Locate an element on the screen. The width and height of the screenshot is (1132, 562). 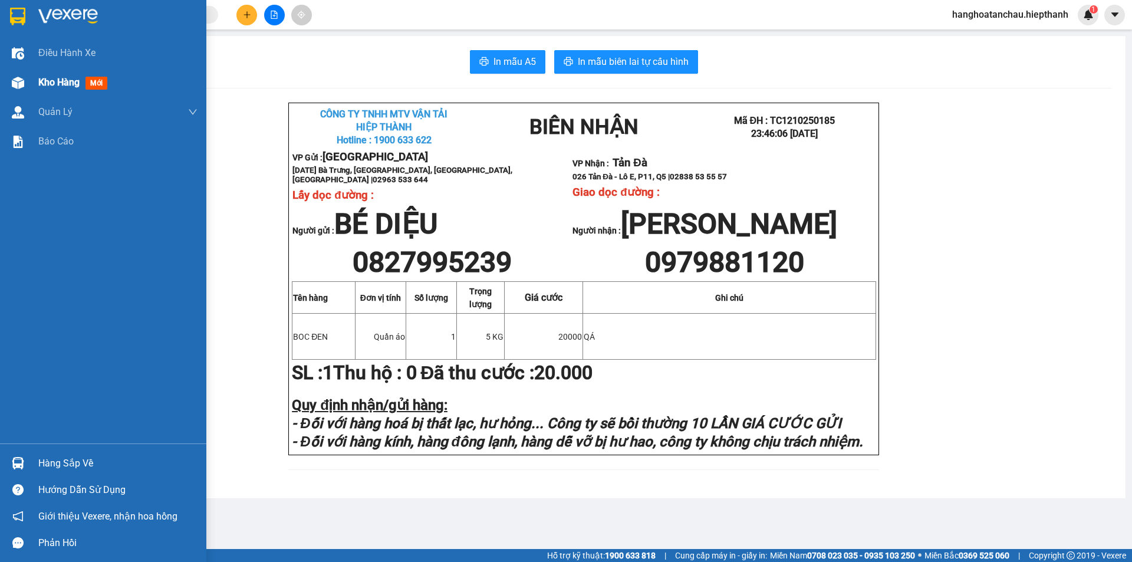
strong: Tên hàng is located at coordinates (310, 298).